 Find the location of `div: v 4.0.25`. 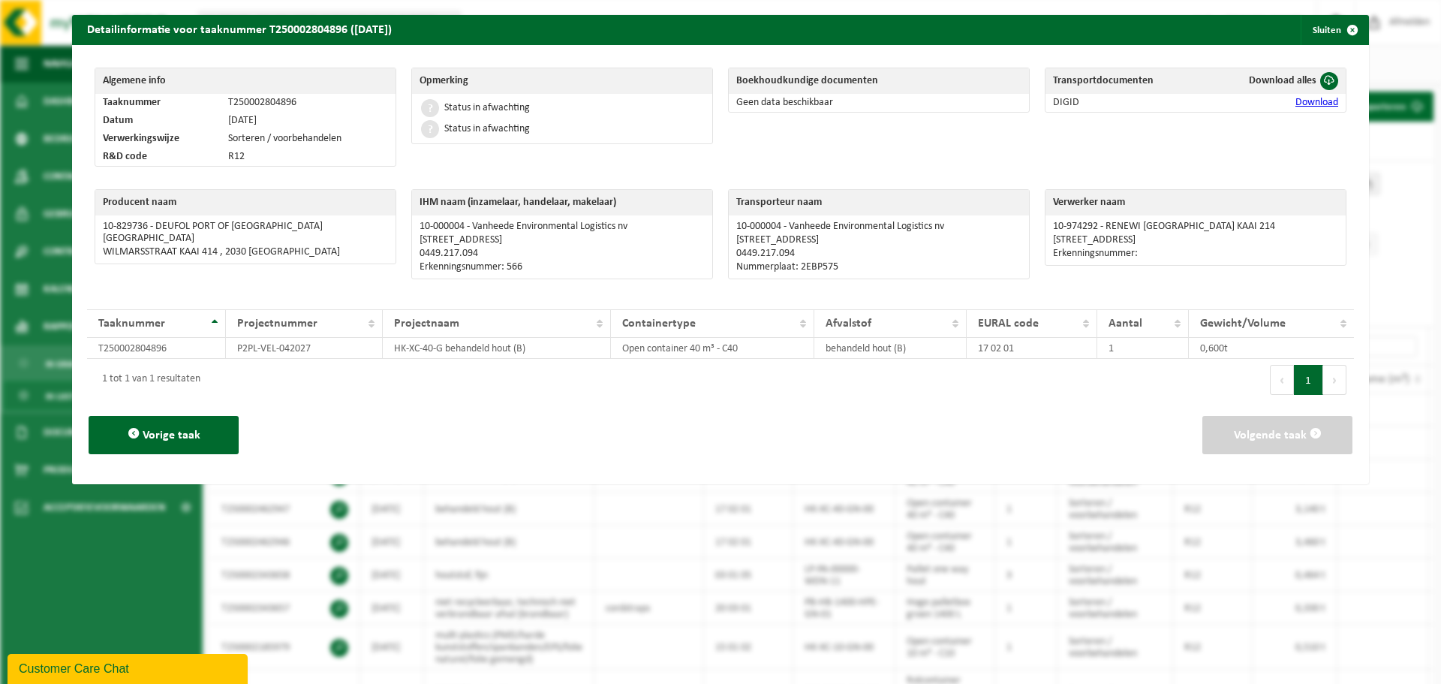

div: v 4.0.25 is located at coordinates (58, 30).